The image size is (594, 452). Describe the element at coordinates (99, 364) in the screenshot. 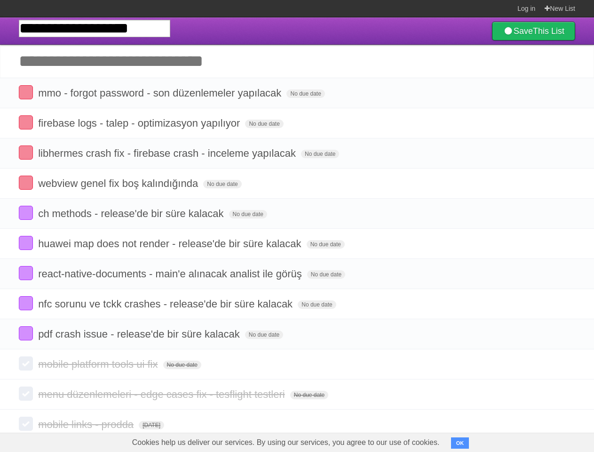

I see `span: mobile platform tools ui fix` at that location.